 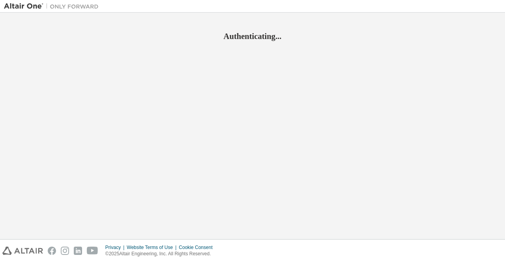 What do you see at coordinates (52, 251) in the screenshot?
I see `img: facebook.svg` at bounding box center [52, 251].